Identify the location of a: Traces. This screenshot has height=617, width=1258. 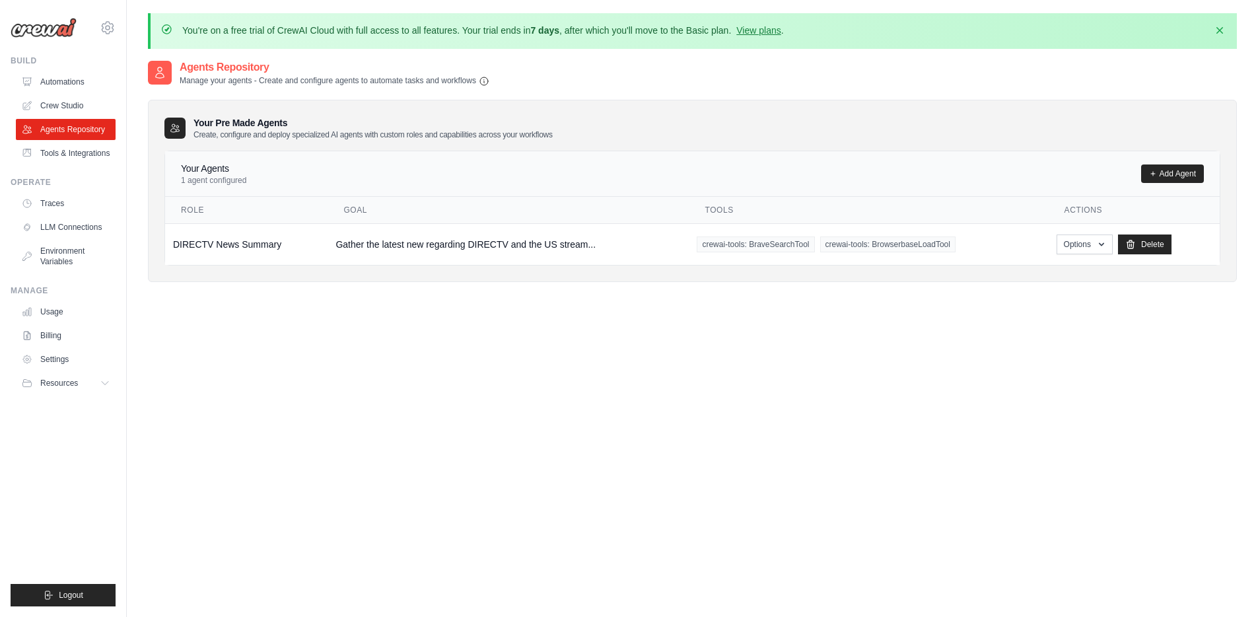
(65, 203).